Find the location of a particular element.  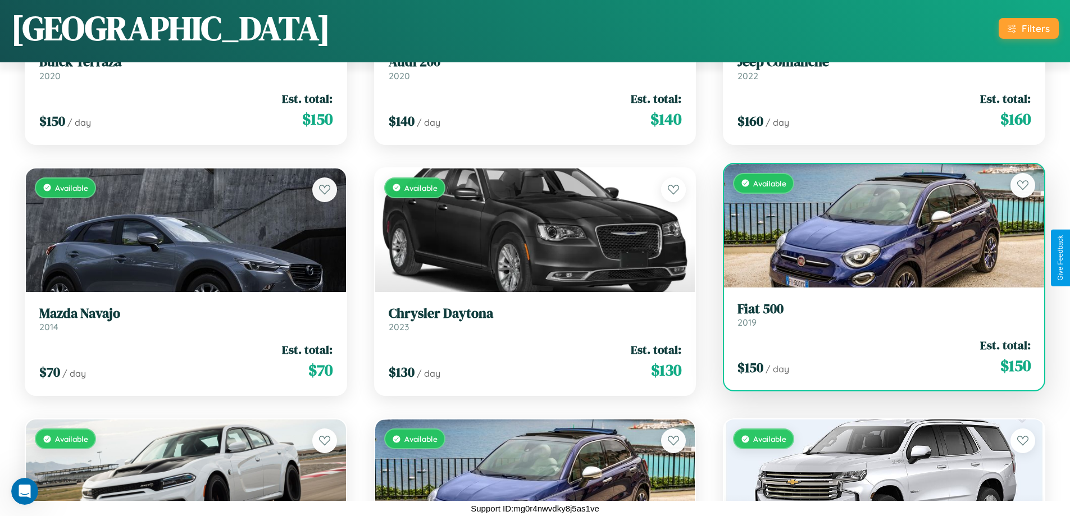

a: Mazda Navajo2014 is located at coordinates (186, 319).